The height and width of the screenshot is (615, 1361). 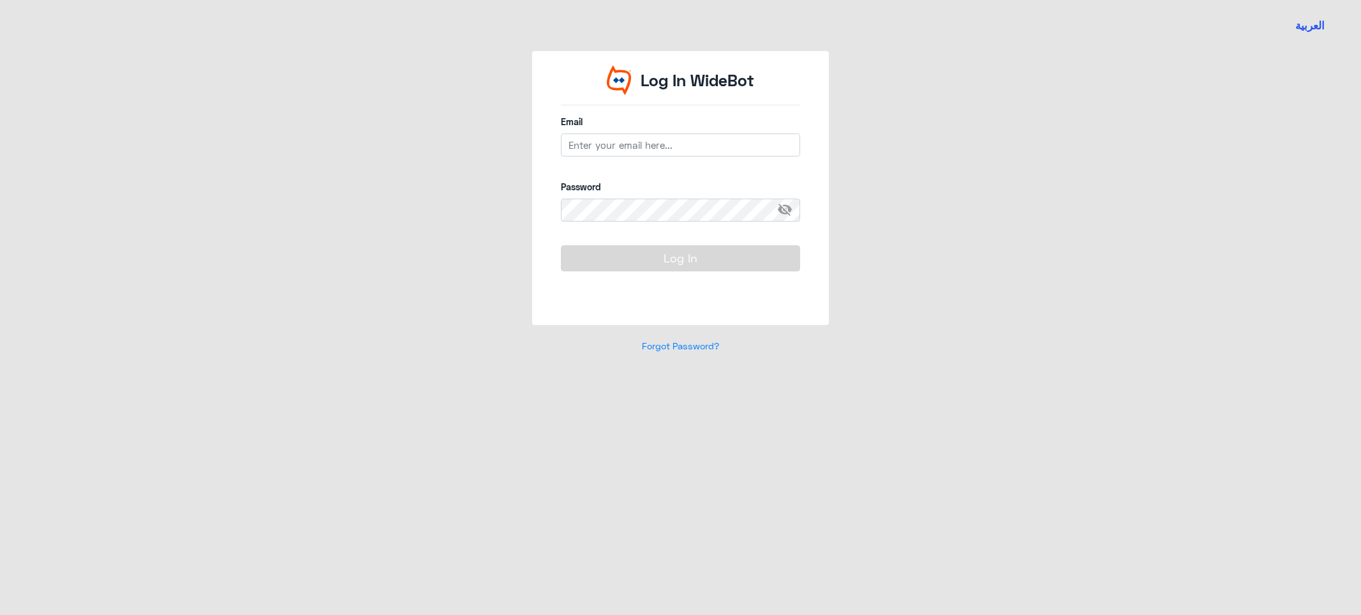 What do you see at coordinates (680, 258) in the screenshot?
I see `button: Log In` at bounding box center [680, 258].